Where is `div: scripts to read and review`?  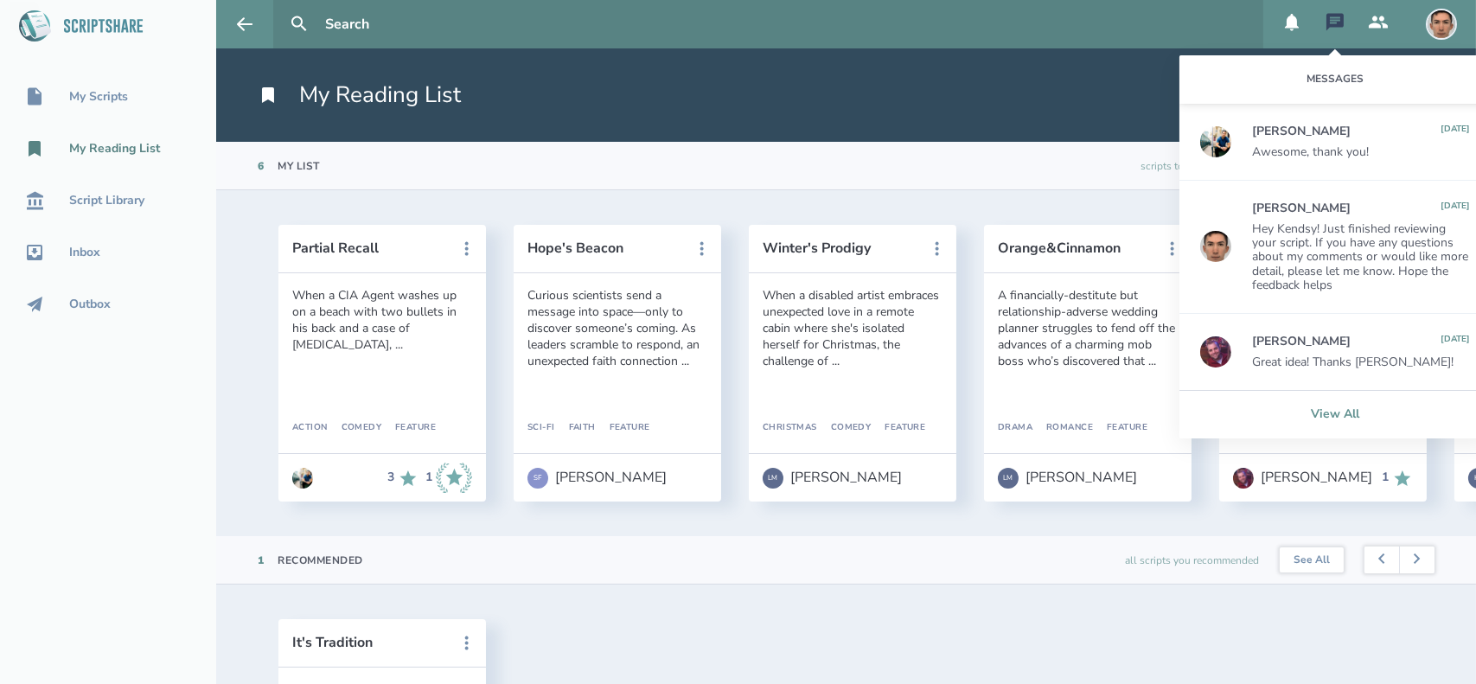 div: scripts to read and review is located at coordinates (1199, 165).